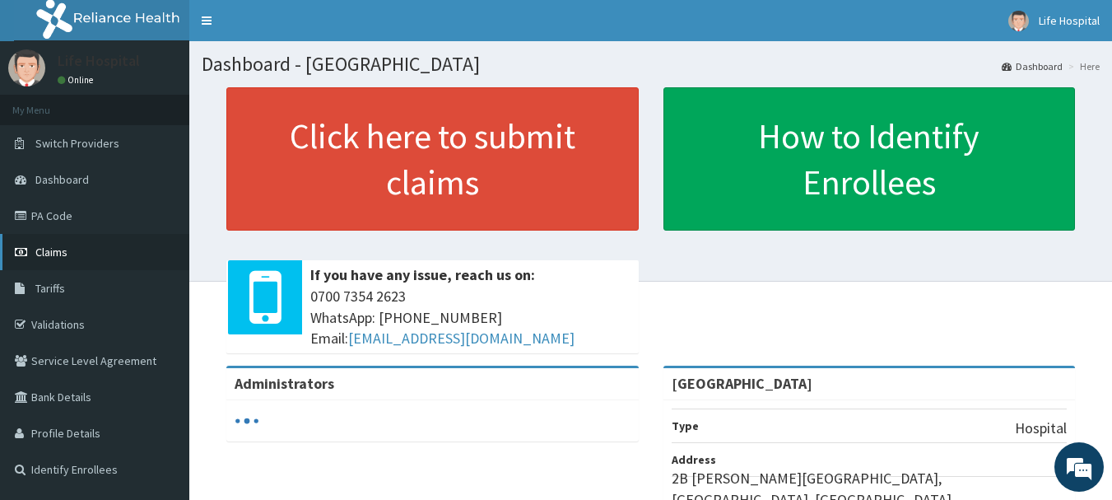  Describe the element at coordinates (869, 159) in the screenshot. I see `a: How to Identify Enrollees` at that location.